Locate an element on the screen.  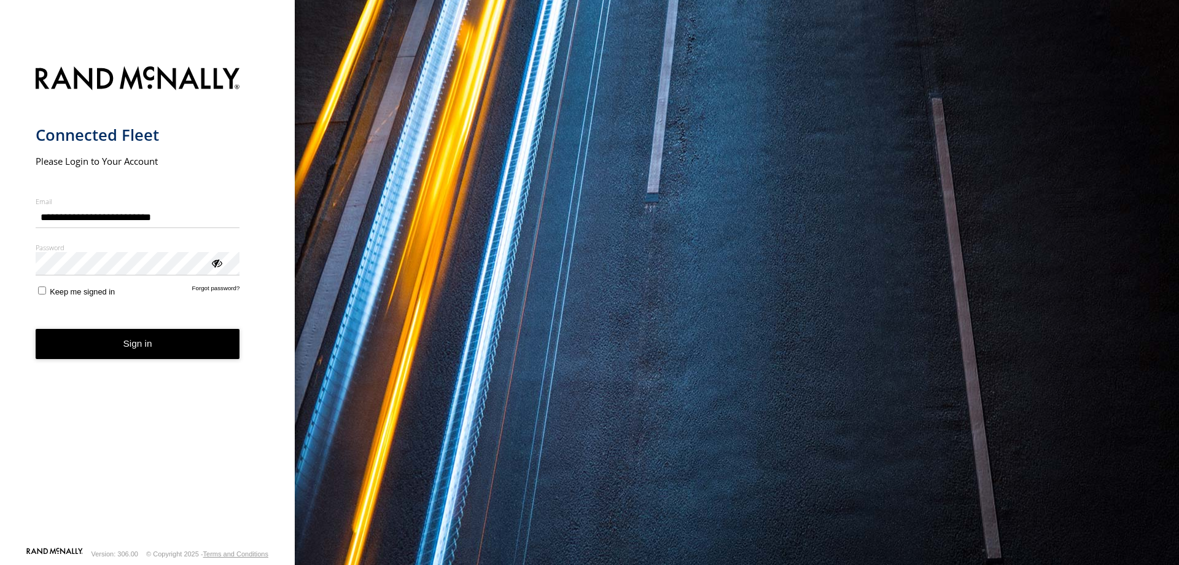
span: Keep me signed in is located at coordinates (82, 291).